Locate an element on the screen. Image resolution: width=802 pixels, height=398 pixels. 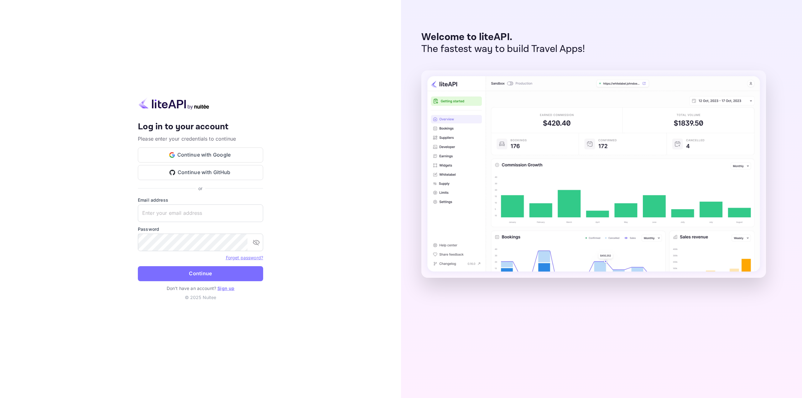
a: Sign up is located at coordinates (226, 288).